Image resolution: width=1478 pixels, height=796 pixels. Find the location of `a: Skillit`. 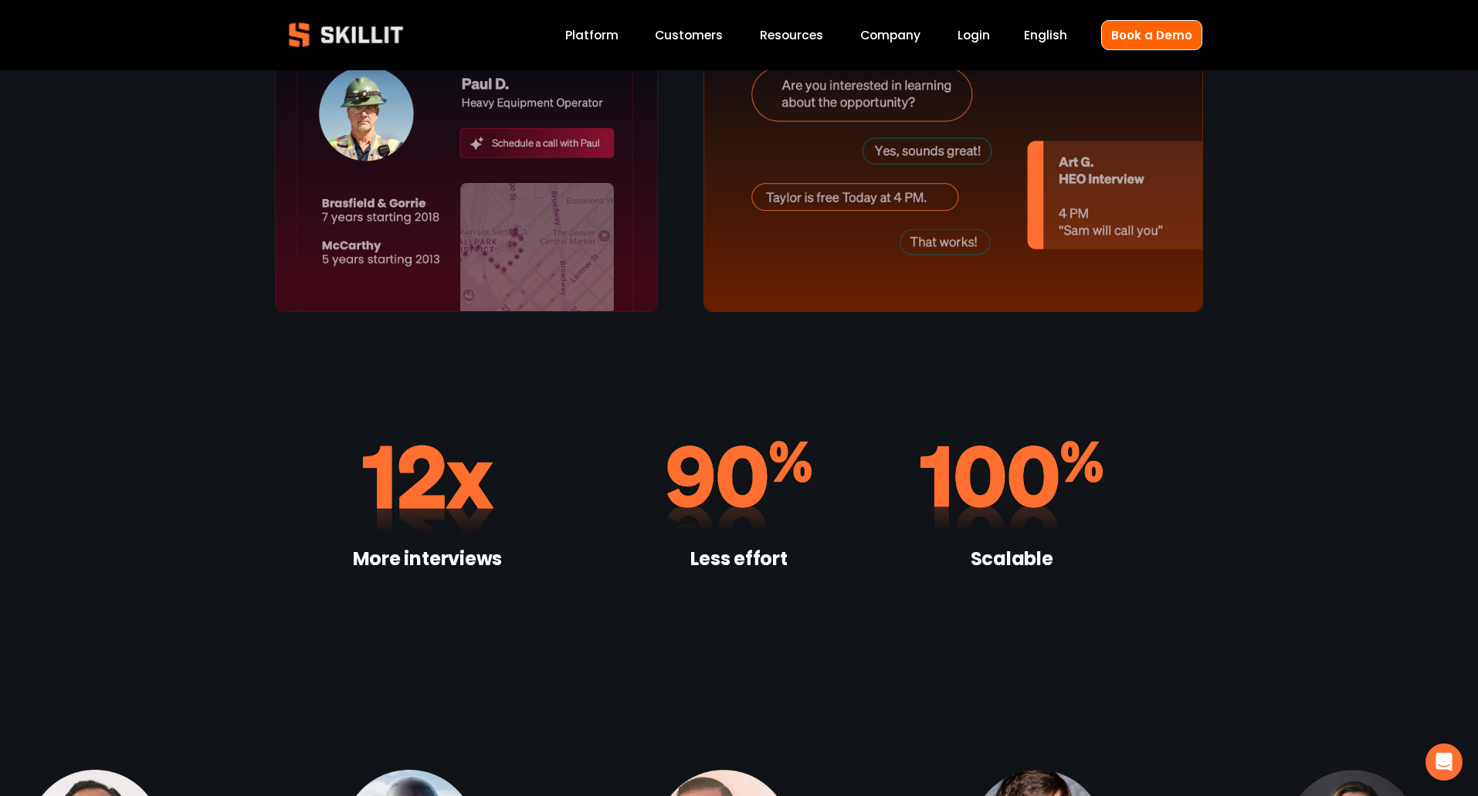

a: Skillit is located at coordinates (346, 35).